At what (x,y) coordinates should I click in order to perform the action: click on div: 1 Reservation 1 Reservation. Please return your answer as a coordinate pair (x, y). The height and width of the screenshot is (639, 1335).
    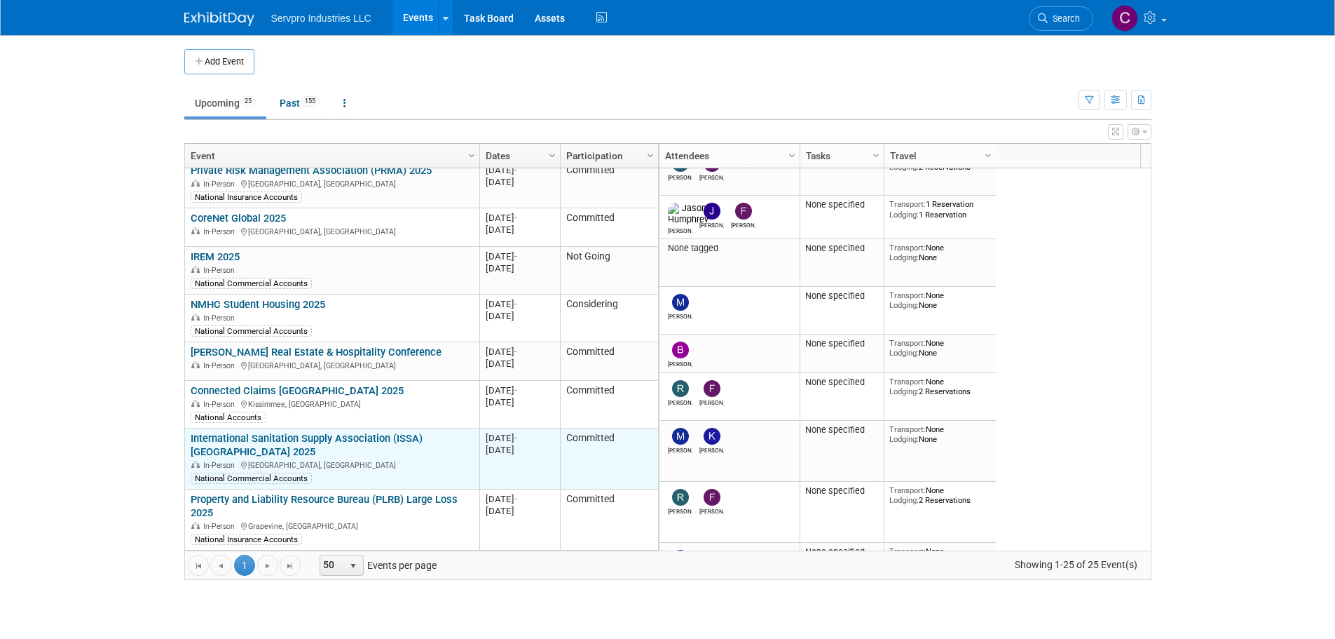
    Looking at the image, I should click on (940, 209).